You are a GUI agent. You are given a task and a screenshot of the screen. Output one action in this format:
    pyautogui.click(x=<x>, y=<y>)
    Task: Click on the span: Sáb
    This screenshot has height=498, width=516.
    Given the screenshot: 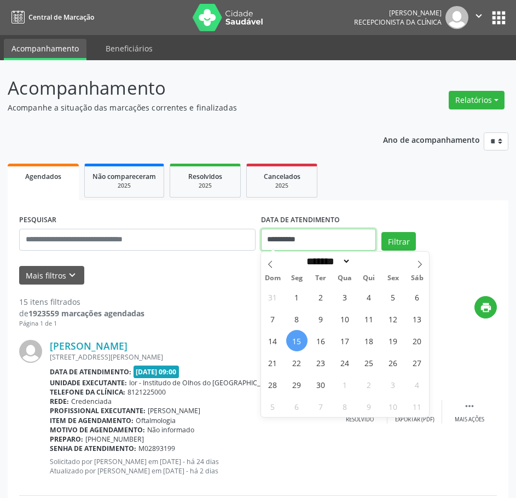 What is the action you would take?
    pyautogui.click(x=417, y=278)
    